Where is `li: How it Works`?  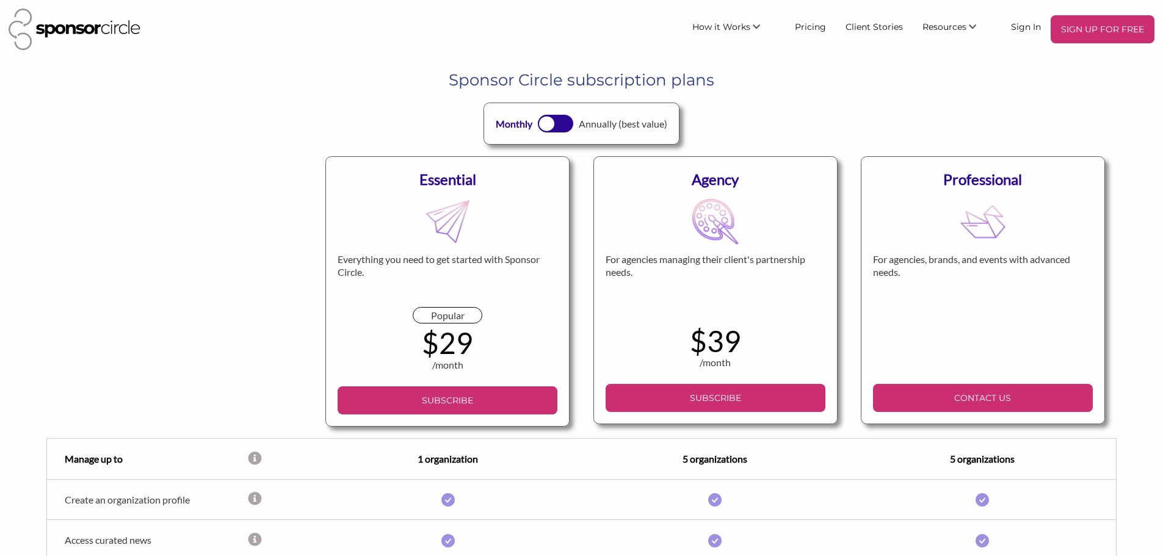
li: How it Works is located at coordinates (734, 29).